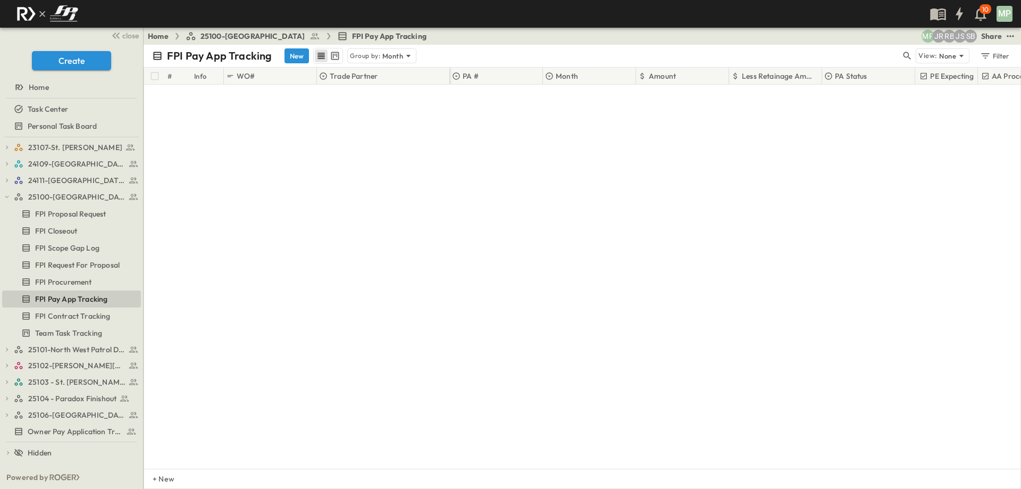  What do you see at coordinates (71, 431) in the screenshot?
I see `div: Owner Pay Application Trackingtest` at bounding box center [71, 431].